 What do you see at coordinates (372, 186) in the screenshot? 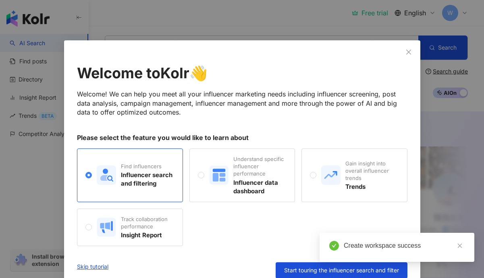
I see `div: Trends` at bounding box center [372, 186].